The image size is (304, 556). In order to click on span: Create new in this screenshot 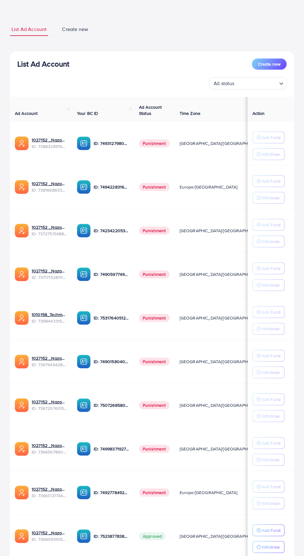, I will do `click(75, 29)`.